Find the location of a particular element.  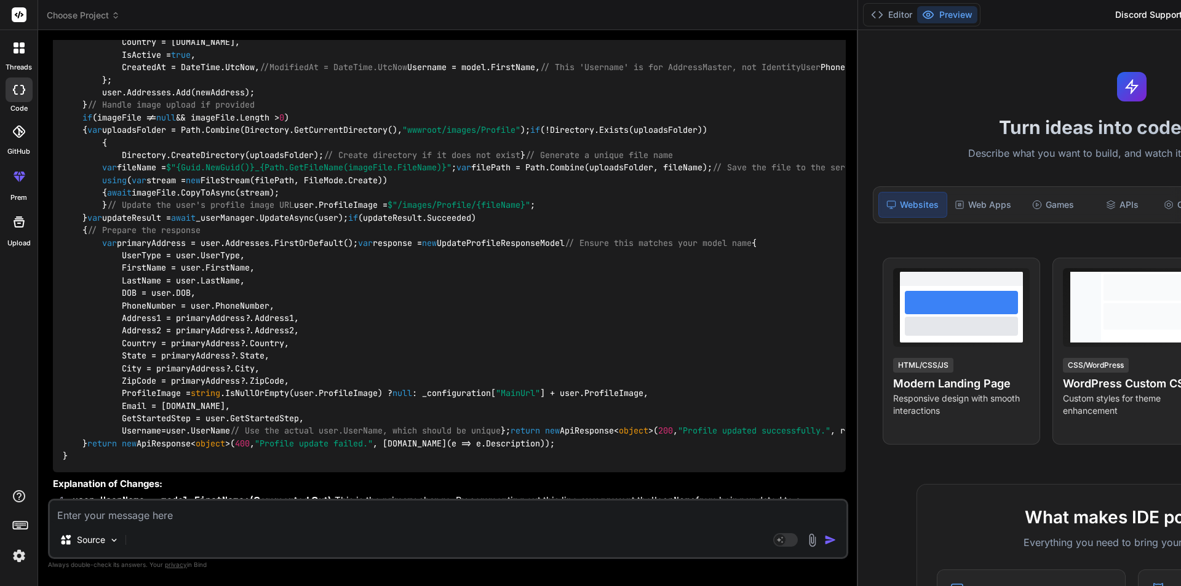

span: //ModifiedAt = DateTime.UtcNow is located at coordinates (333, 68).